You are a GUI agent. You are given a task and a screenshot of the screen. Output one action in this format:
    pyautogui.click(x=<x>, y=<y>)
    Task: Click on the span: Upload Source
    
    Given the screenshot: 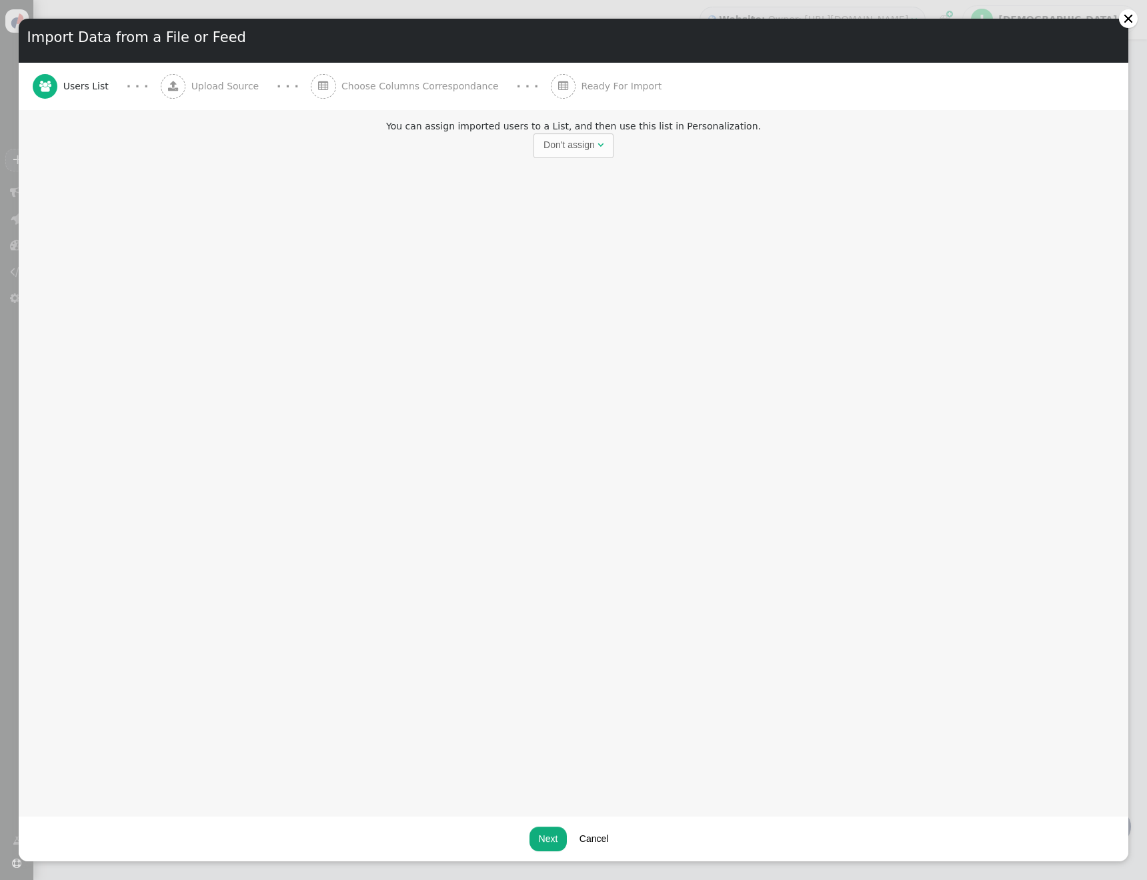 What is the action you would take?
    pyautogui.click(x=228, y=86)
    